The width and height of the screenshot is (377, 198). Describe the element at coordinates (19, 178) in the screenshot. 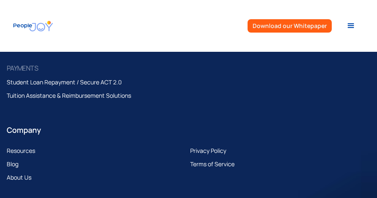

I see `div: About Us` at that location.